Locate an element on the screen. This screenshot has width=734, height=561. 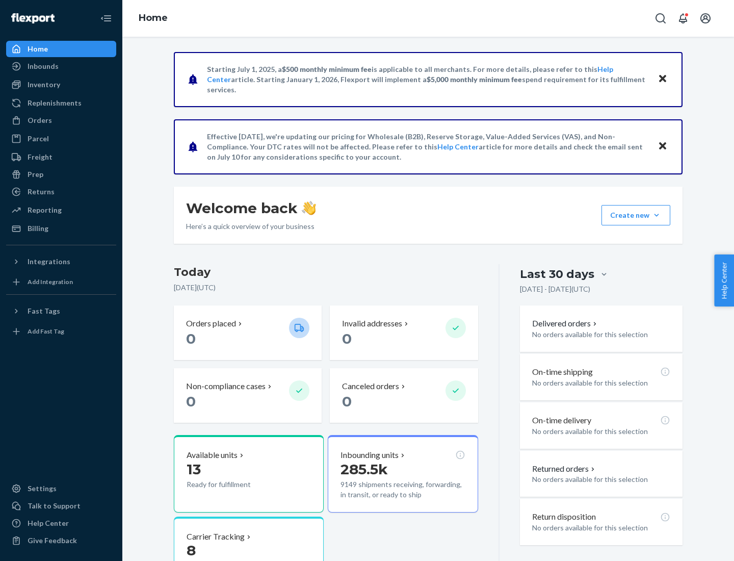
a: Freight is located at coordinates (61, 157).